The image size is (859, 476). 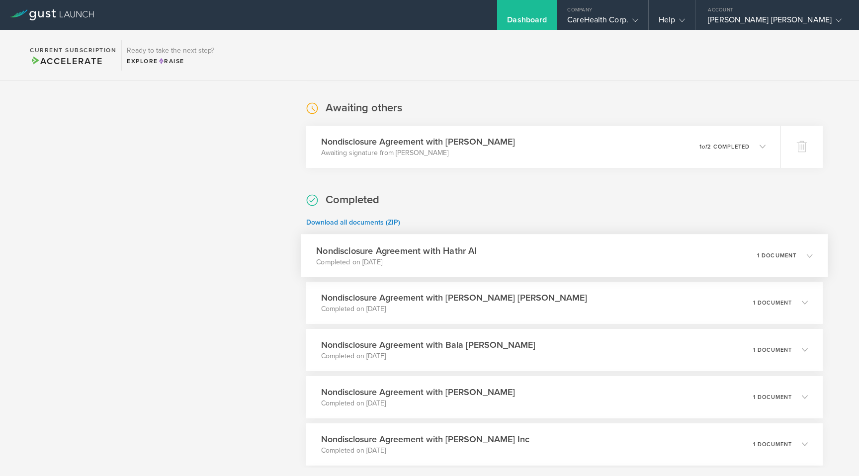 I want to click on div: Ready to take the next step?ExploreRaise, so click(x=170, y=55).